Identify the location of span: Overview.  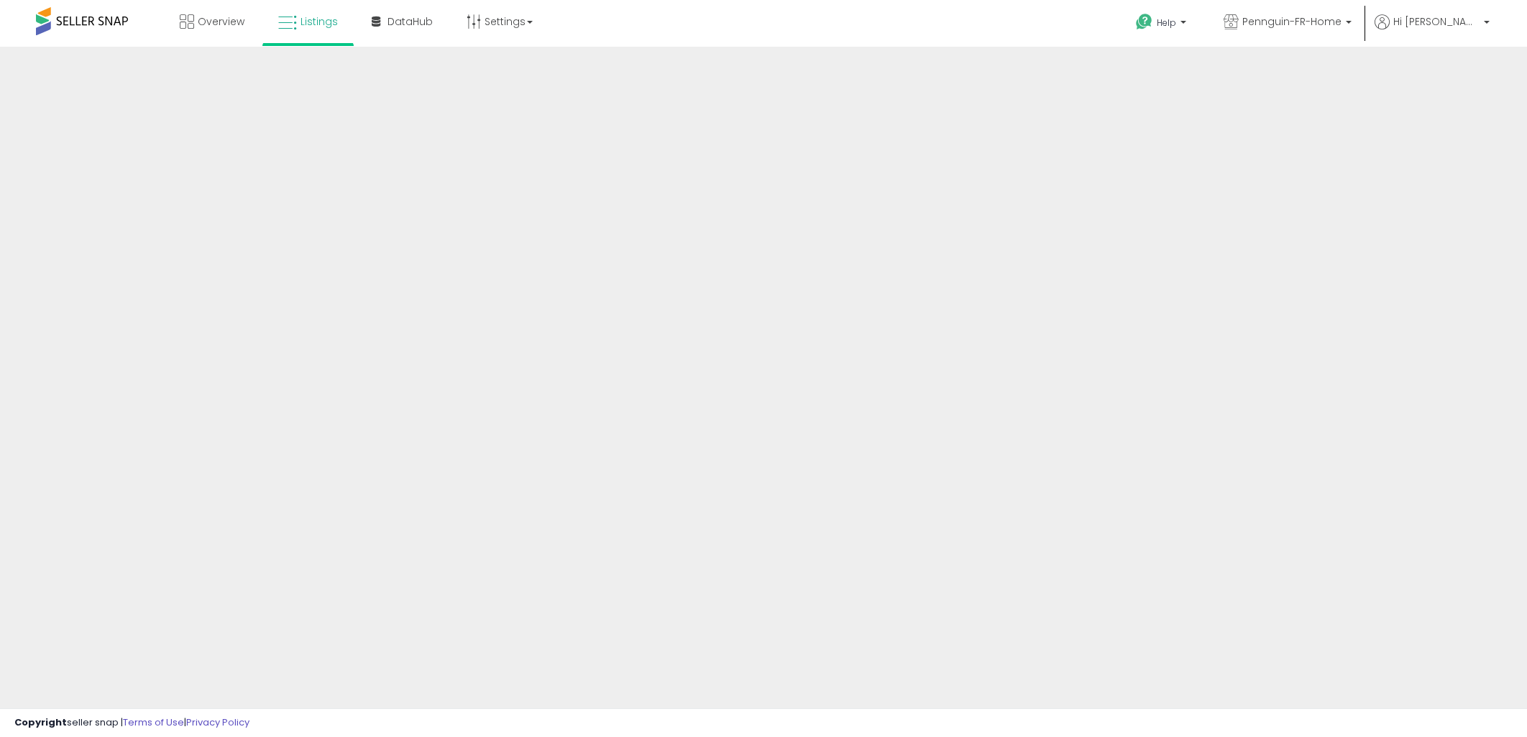
(221, 22).